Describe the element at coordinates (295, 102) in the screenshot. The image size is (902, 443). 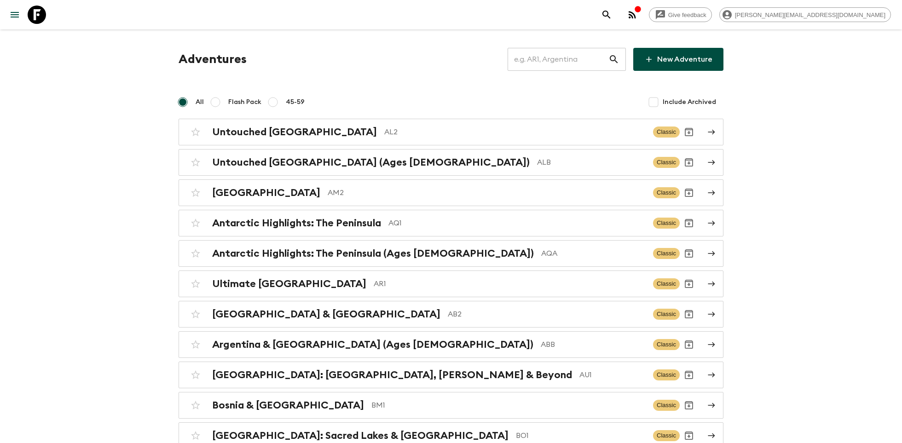
I see `span: 45-59` at that location.